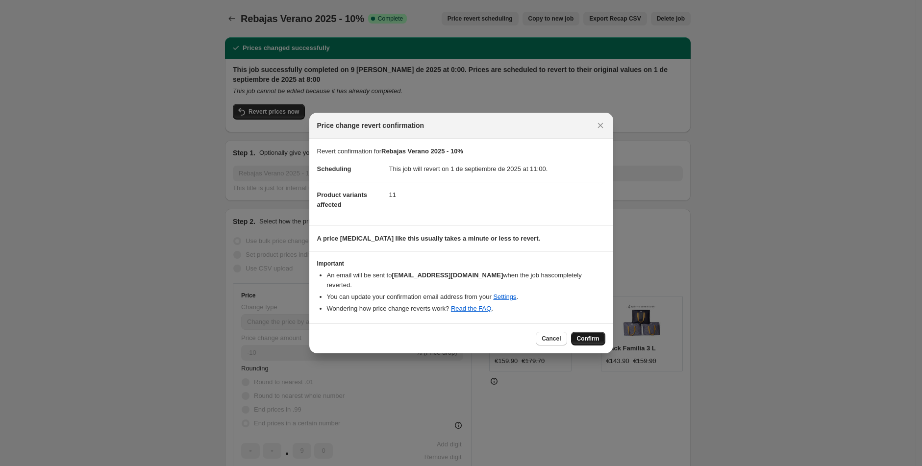 This screenshot has width=922, height=466. I want to click on span: Confirm, so click(588, 339).